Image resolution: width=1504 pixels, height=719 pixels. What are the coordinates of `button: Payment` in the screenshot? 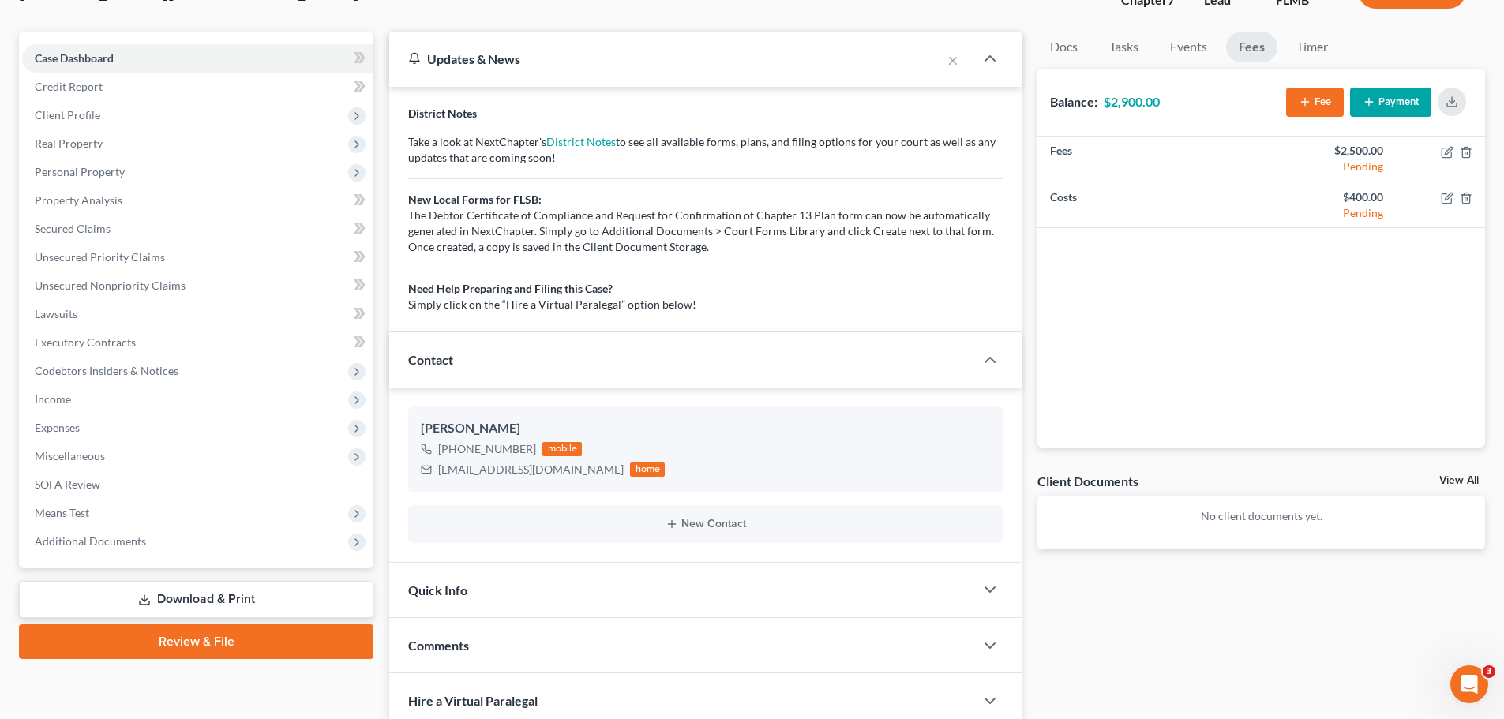 It's located at (1390, 102).